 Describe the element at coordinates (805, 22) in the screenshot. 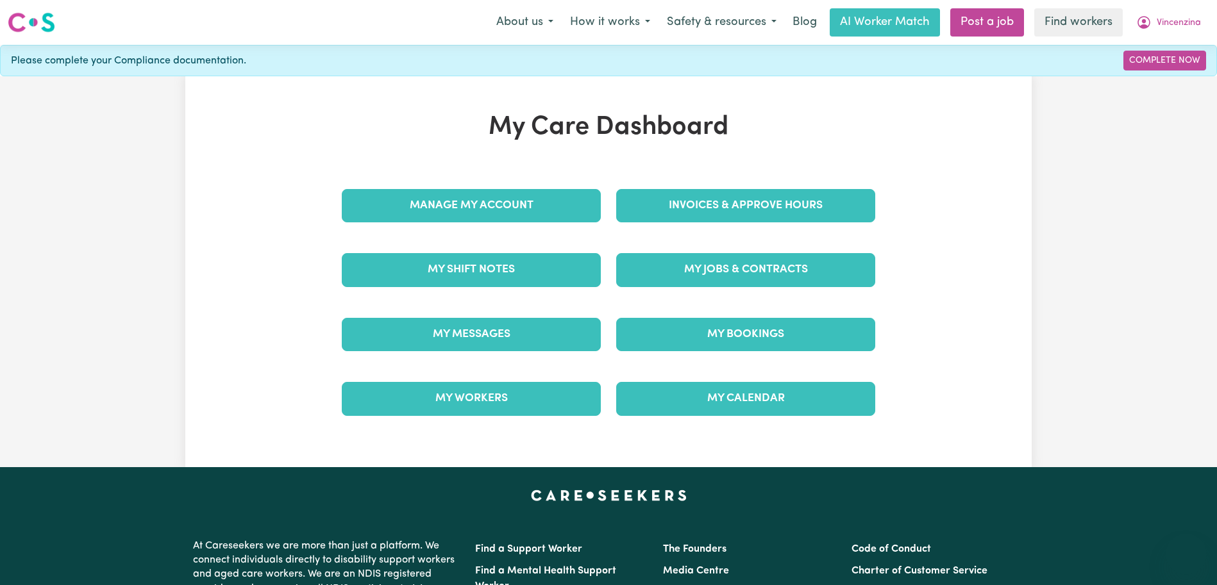

I see `a: Blog` at that location.